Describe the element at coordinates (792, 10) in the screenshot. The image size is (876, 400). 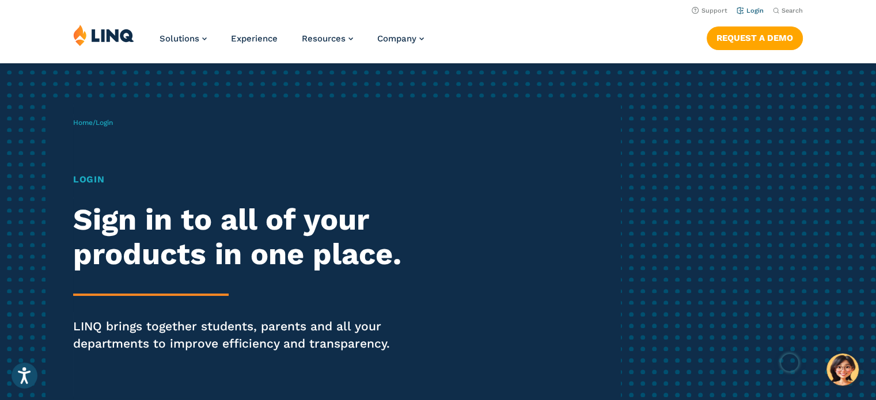
I see `span: Search` at that location.